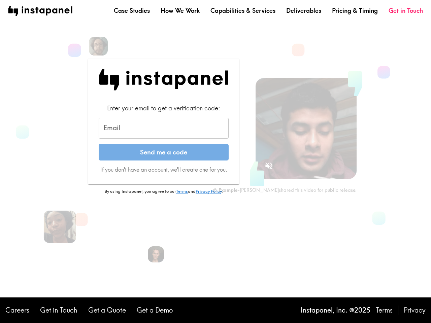 Image resolution: width=431 pixels, height=323 pixels. Describe the element at coordinates (336, 311) in the screenshot. I see `p: Instapanel, Inc. © 2025` at that location.